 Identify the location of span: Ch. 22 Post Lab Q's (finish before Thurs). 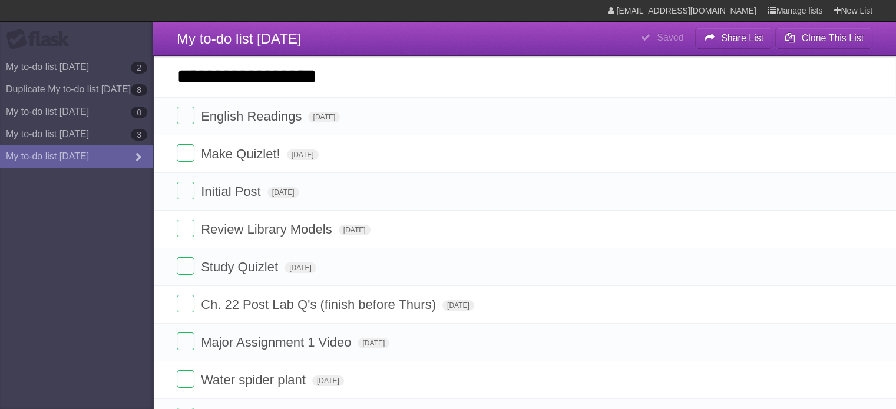
(320, 305).